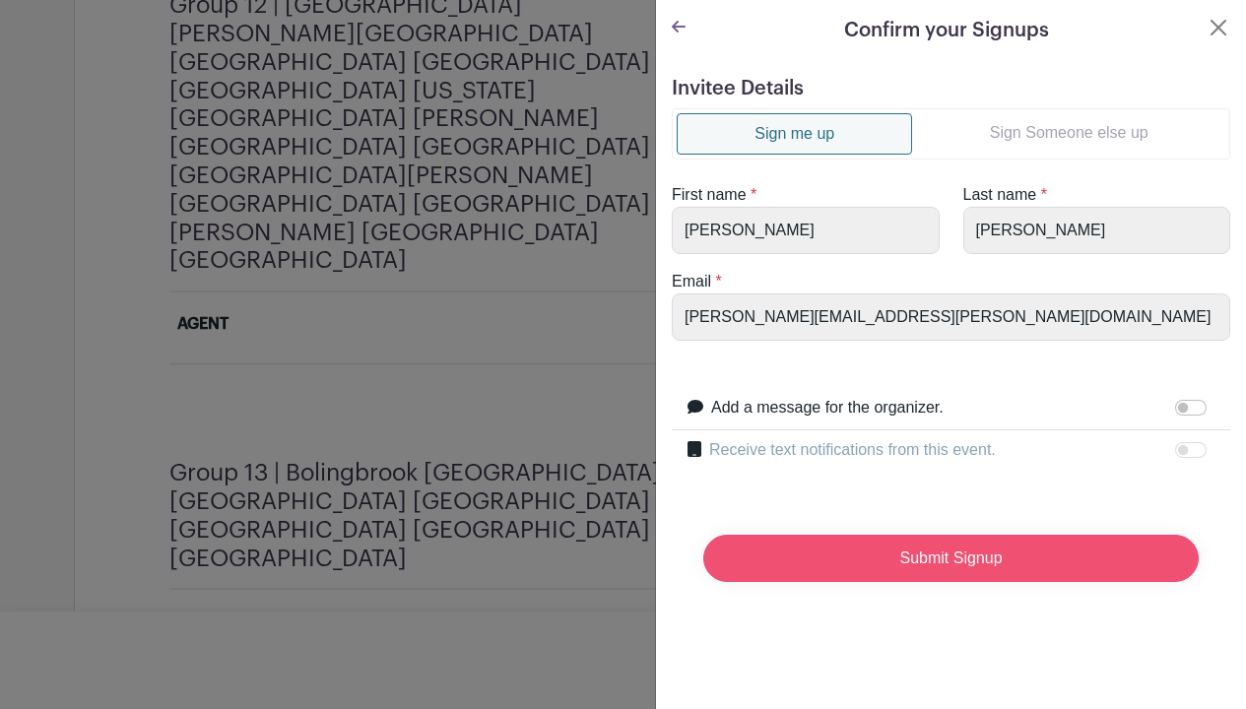 Image resolution: width=1246 pixels, height=709 pixels. What do you see at coordinates (1000, 195) in the screenshot?
I see `label: Last name` at bounding box center [1000, 195].